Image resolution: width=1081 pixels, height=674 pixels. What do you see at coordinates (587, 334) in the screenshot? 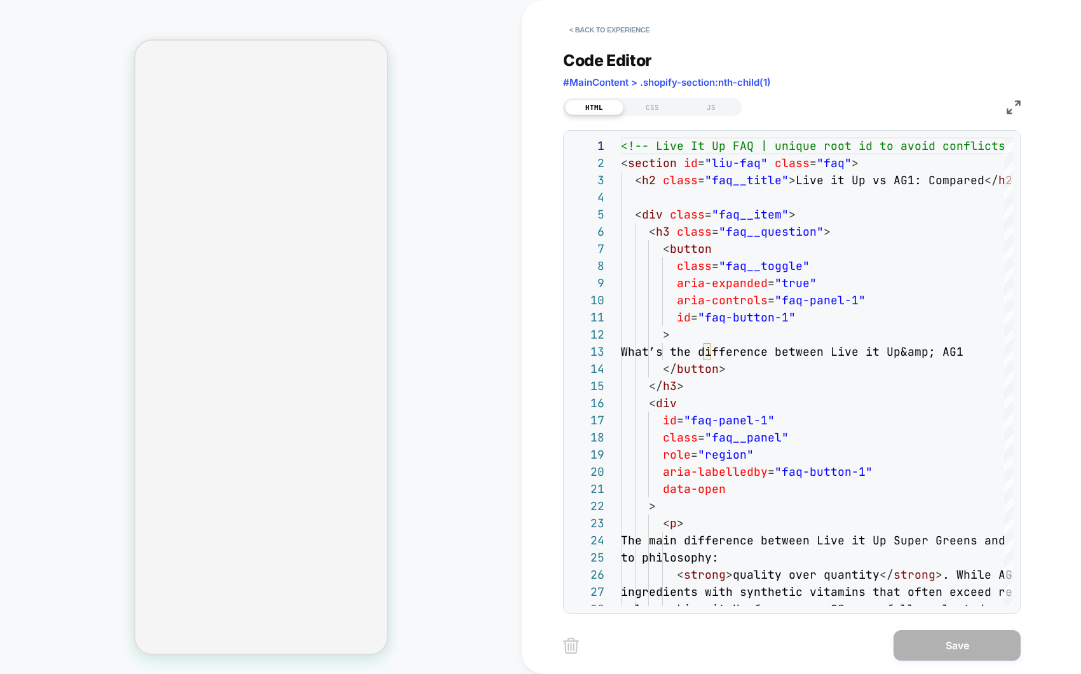
I see `div: 12` at bounding box center [587, 334].